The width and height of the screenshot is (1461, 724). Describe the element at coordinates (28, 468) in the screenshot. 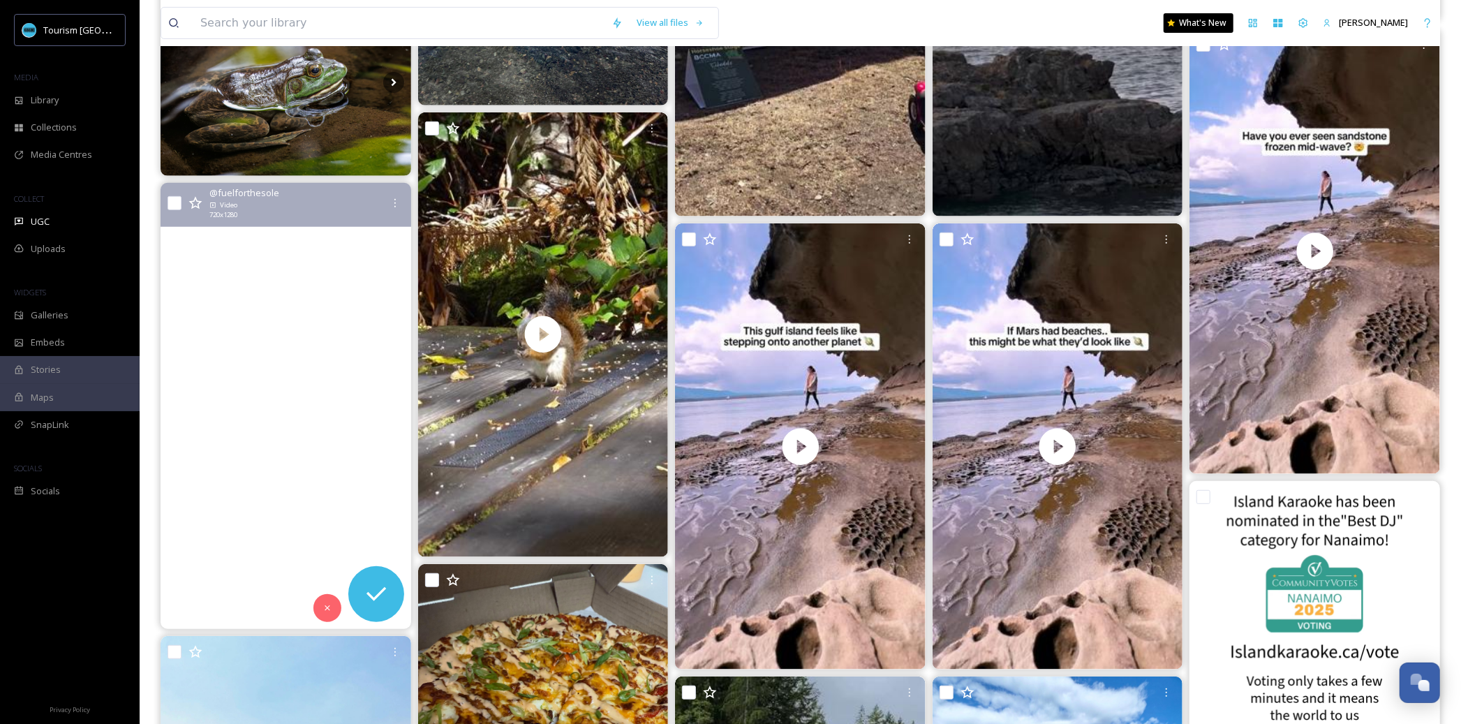

I see `span: SOCIALS` at that location.